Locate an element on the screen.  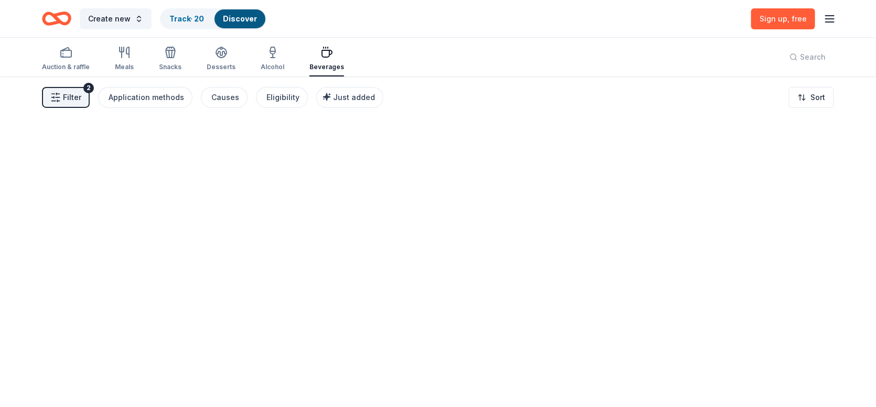
a: Home is located at coordinates (57, 18).